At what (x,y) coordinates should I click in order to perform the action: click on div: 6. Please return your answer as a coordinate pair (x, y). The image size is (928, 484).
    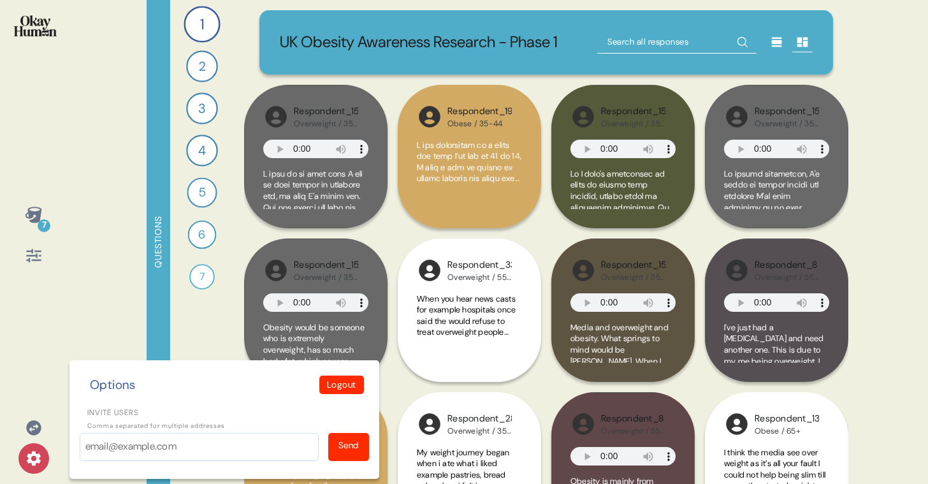
    Looking at the image, I should click on (202, 235).